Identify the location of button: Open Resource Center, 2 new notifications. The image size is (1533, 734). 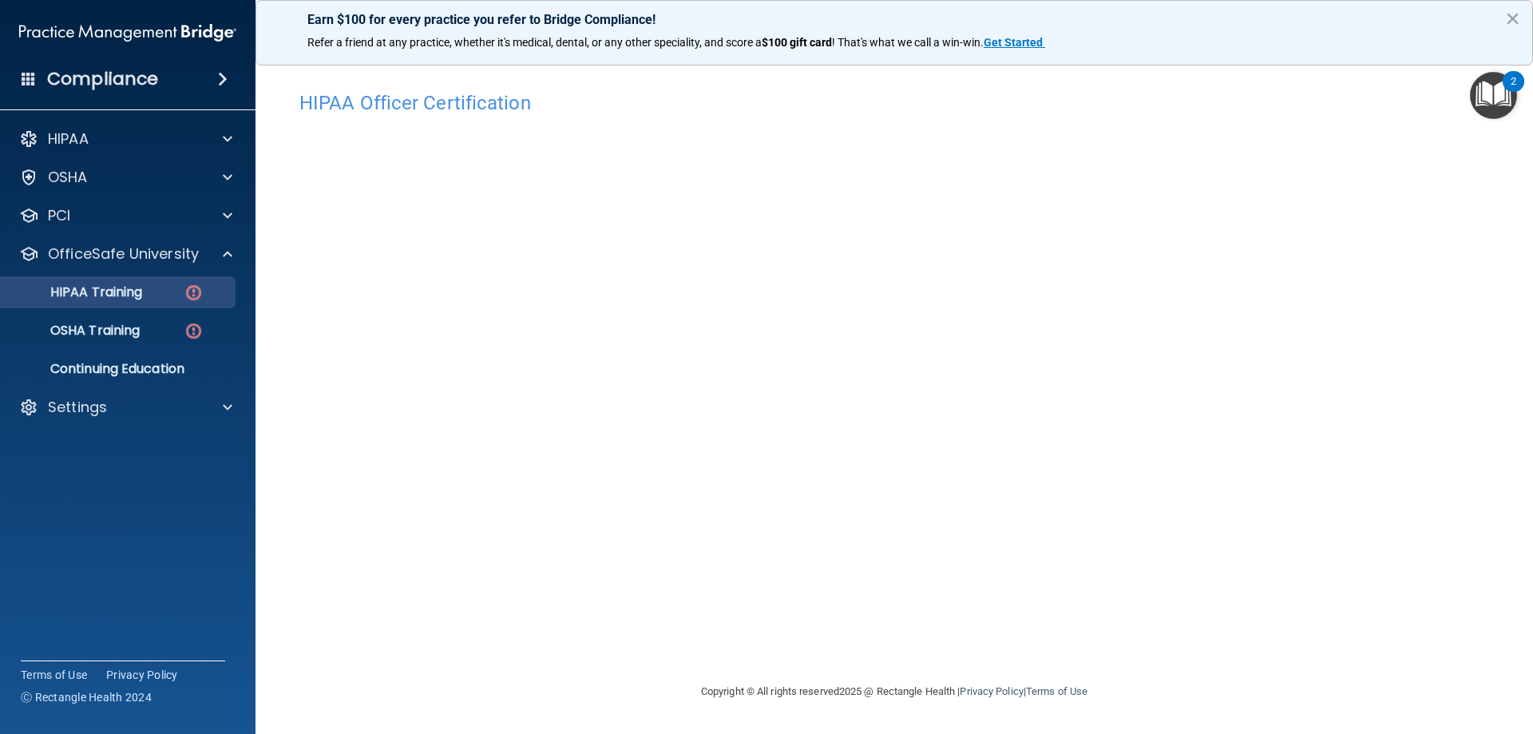
(1493, 95).